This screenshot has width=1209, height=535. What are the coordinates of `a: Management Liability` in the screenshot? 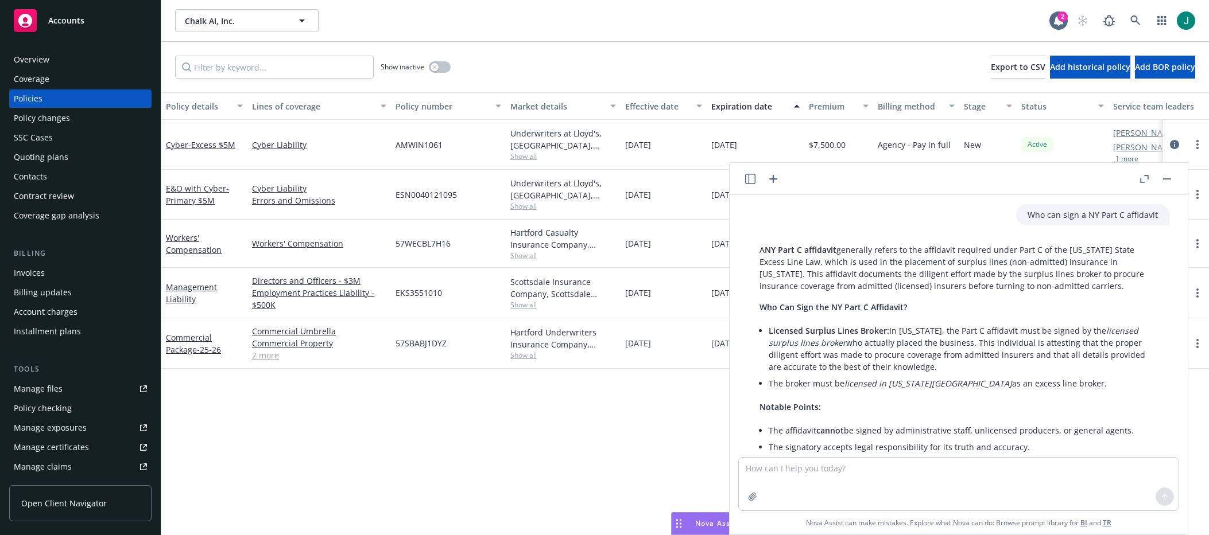 It's located at (191, 293).